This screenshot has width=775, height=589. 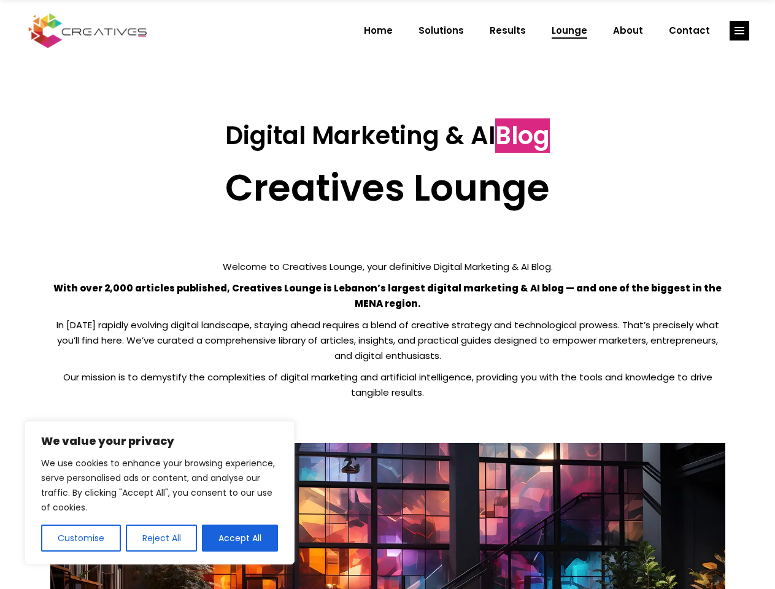 I want to click on a: About, so click(x=628, y=31).